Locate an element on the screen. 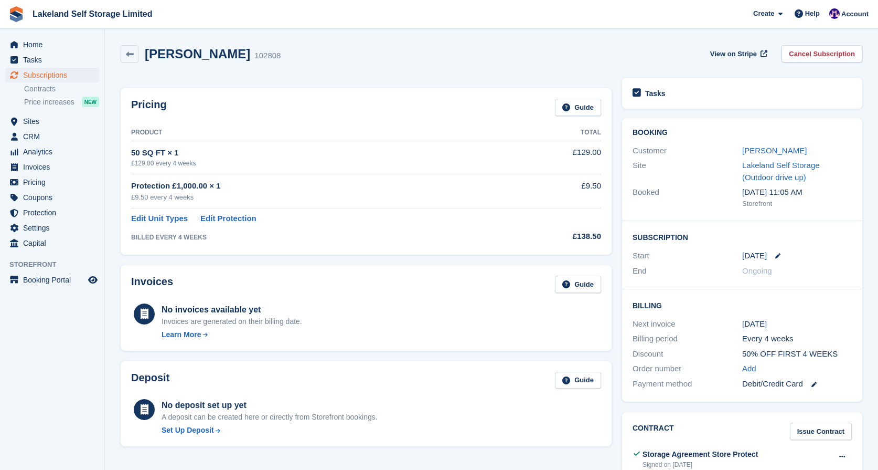  a: Issue Contract is located at coordinates (821, 431).